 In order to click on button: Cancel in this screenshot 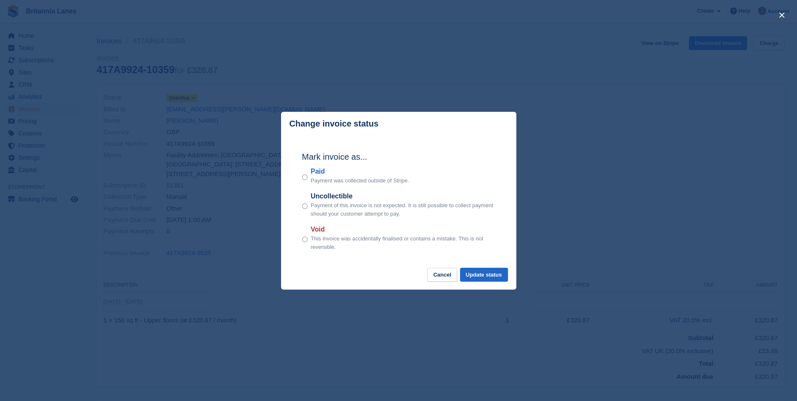, I will do `click(442, 274)`.